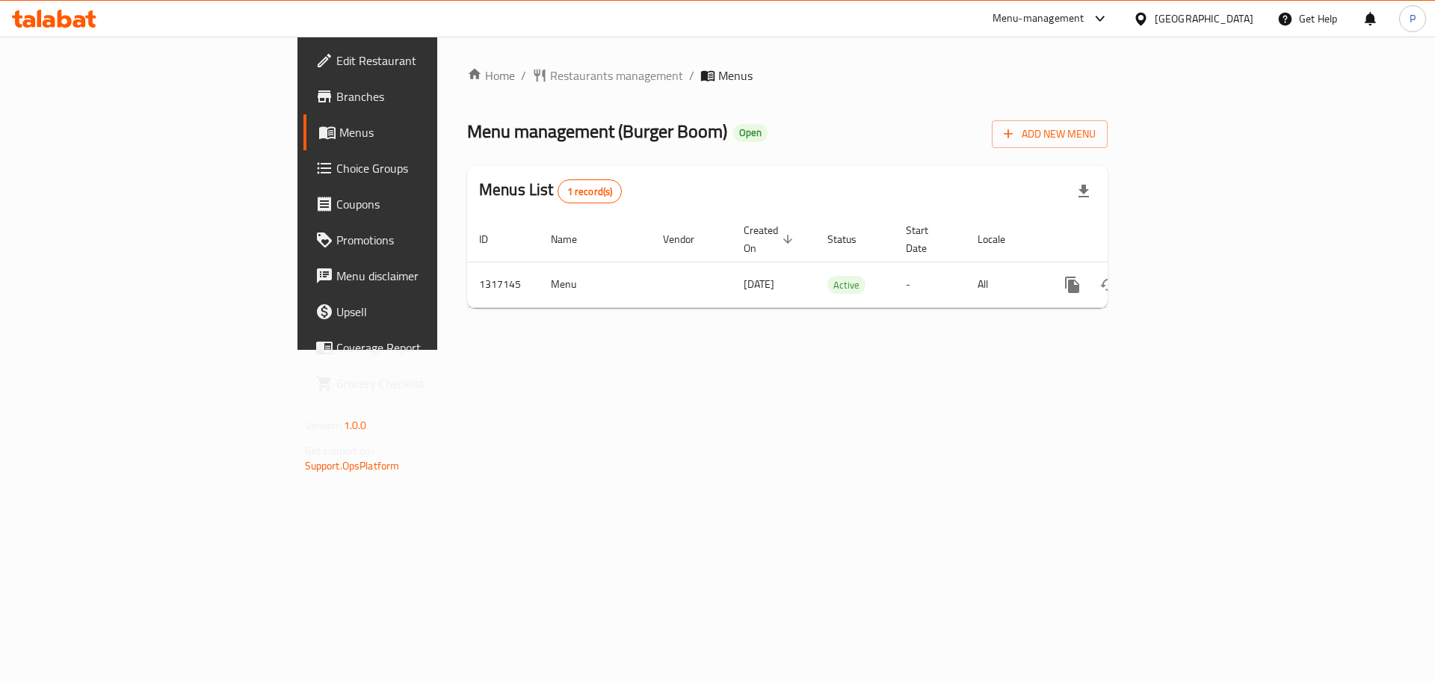 This screenshot has width=1435, height=681. What do you see at coordinates (1084, 191) in the screenshot?
I see `div: Export file` at bounding box center [1084, 191].